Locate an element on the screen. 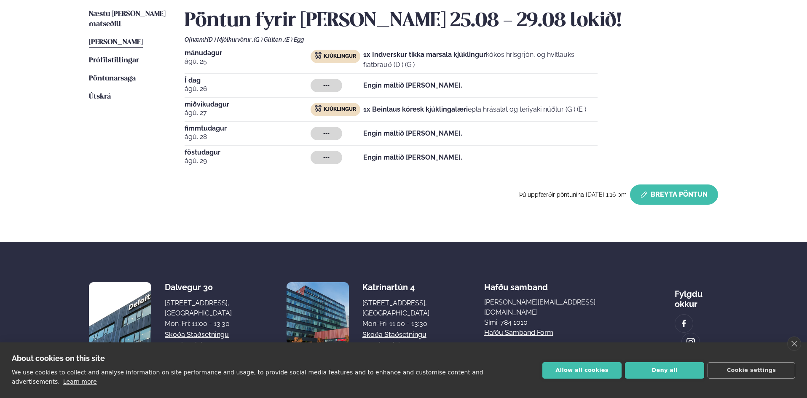  strong: 1x Beinlaus kóresk kjúklingalæri is located at coordinates (415, 109).